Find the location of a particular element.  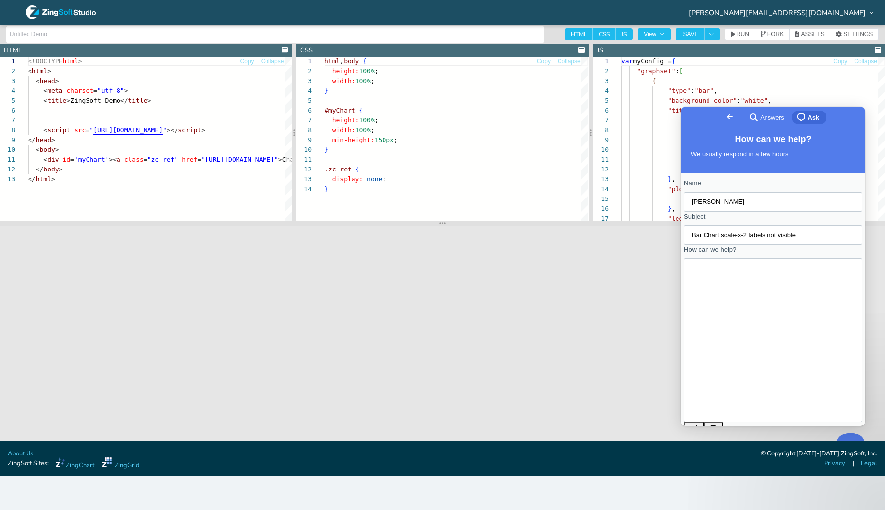

a: ZingGrid is located at coordinates (120, 464).